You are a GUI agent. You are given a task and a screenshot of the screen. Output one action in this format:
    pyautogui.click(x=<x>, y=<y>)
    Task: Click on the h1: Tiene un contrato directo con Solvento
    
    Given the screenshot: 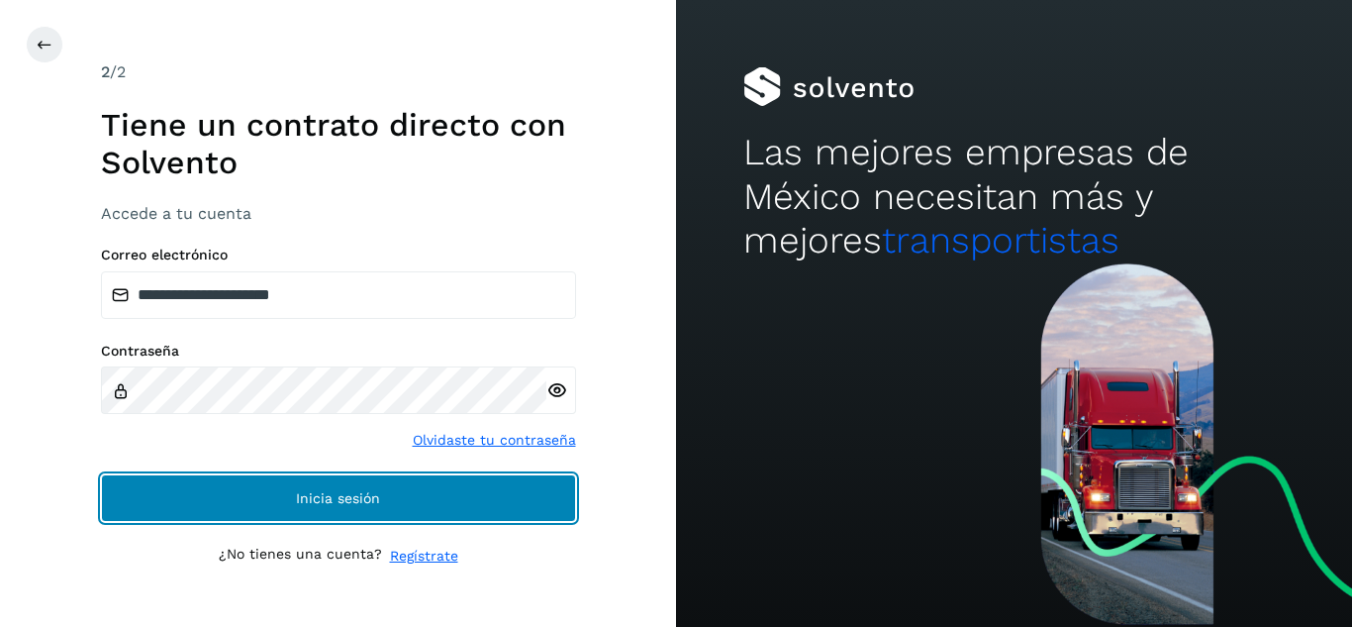 What is the action you would take?
    pyautogui.click(x=339, y=144)
    